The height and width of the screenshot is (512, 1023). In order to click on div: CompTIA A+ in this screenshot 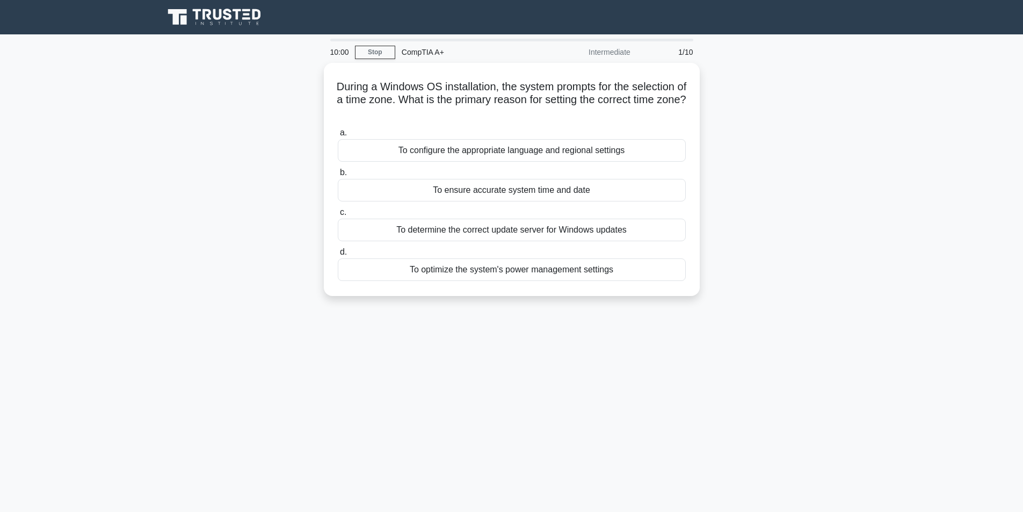, I will do `click(469, 52)`.